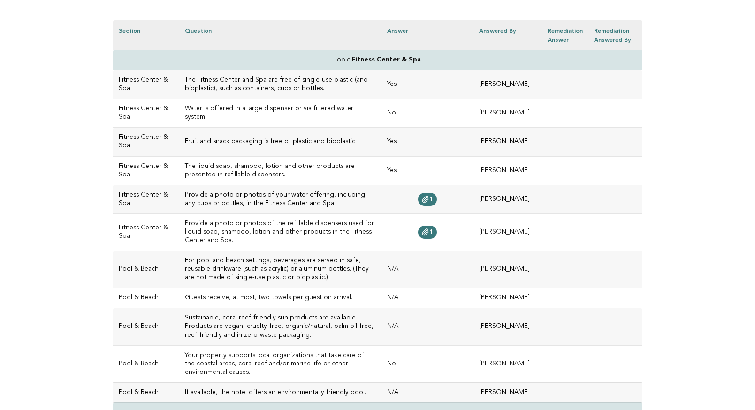  Describe the element at coordinates (280, 113) in the screenshot. I see `h3: Water is offered in a large dispenser or via filtered water system.` at that location.